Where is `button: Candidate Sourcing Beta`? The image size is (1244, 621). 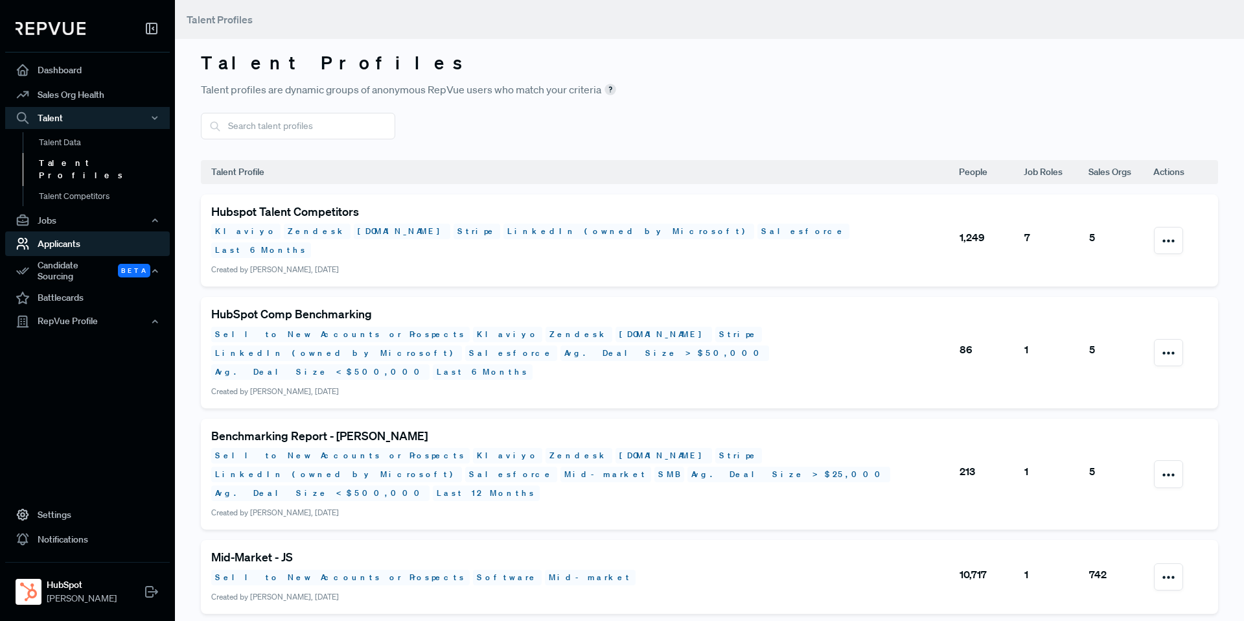
button: Candidate Sourcing Beta is located at coordinates (87, 271).